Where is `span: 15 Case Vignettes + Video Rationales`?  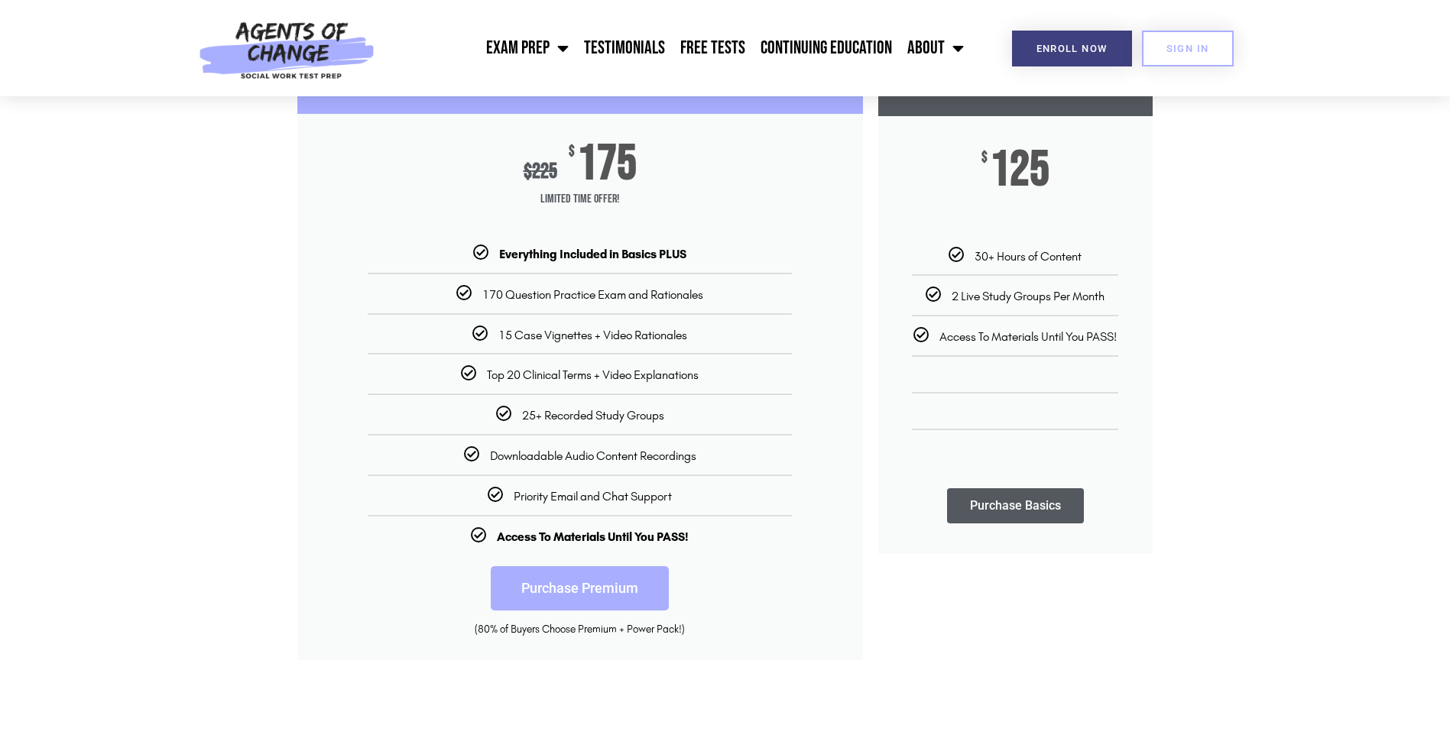 span: 15 Case Vignettes + Video Rationales is located at coordinates (592, 335).